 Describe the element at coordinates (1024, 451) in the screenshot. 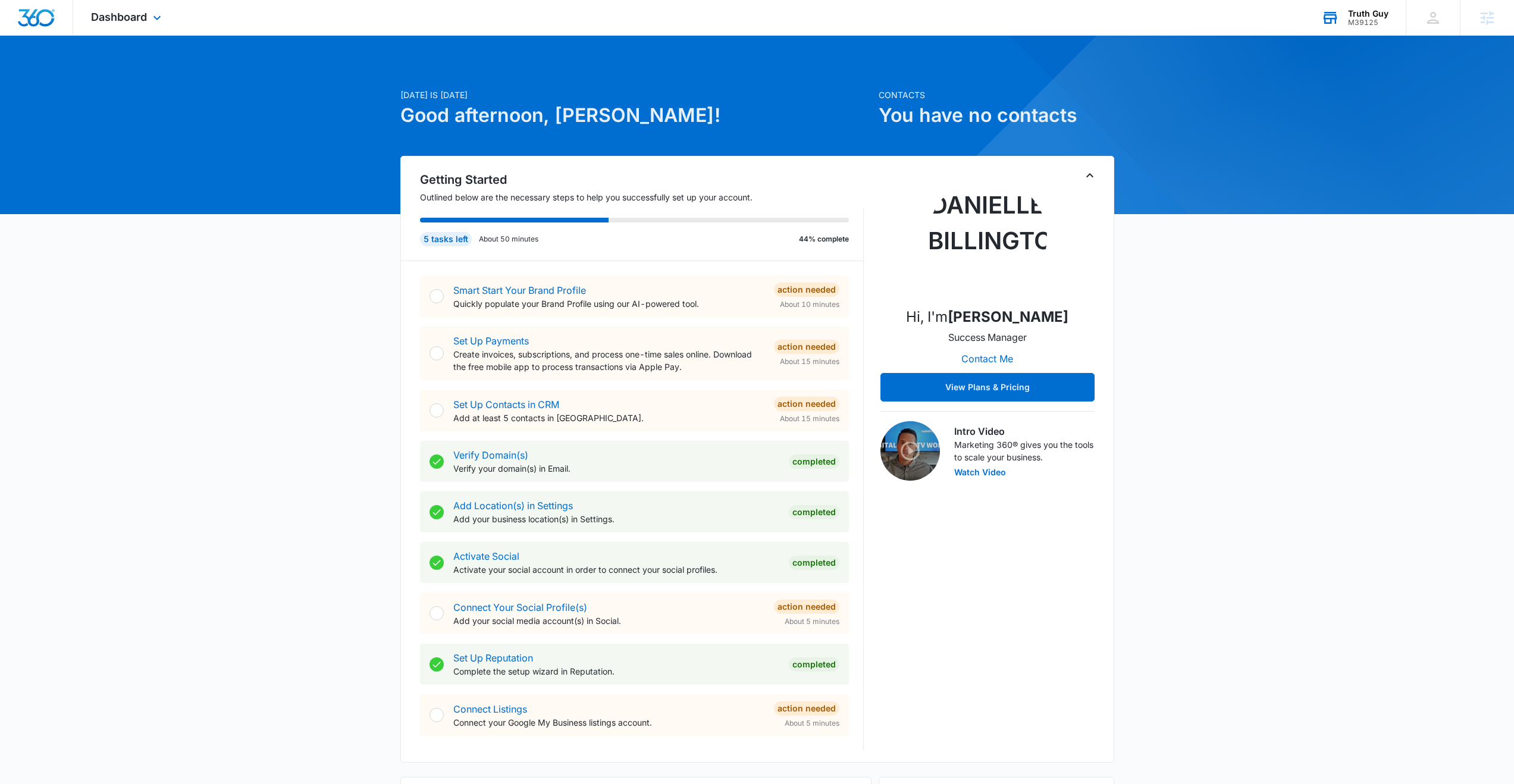

I see `p: Marketing 360® gives you the tools to scale your business.` at that location.